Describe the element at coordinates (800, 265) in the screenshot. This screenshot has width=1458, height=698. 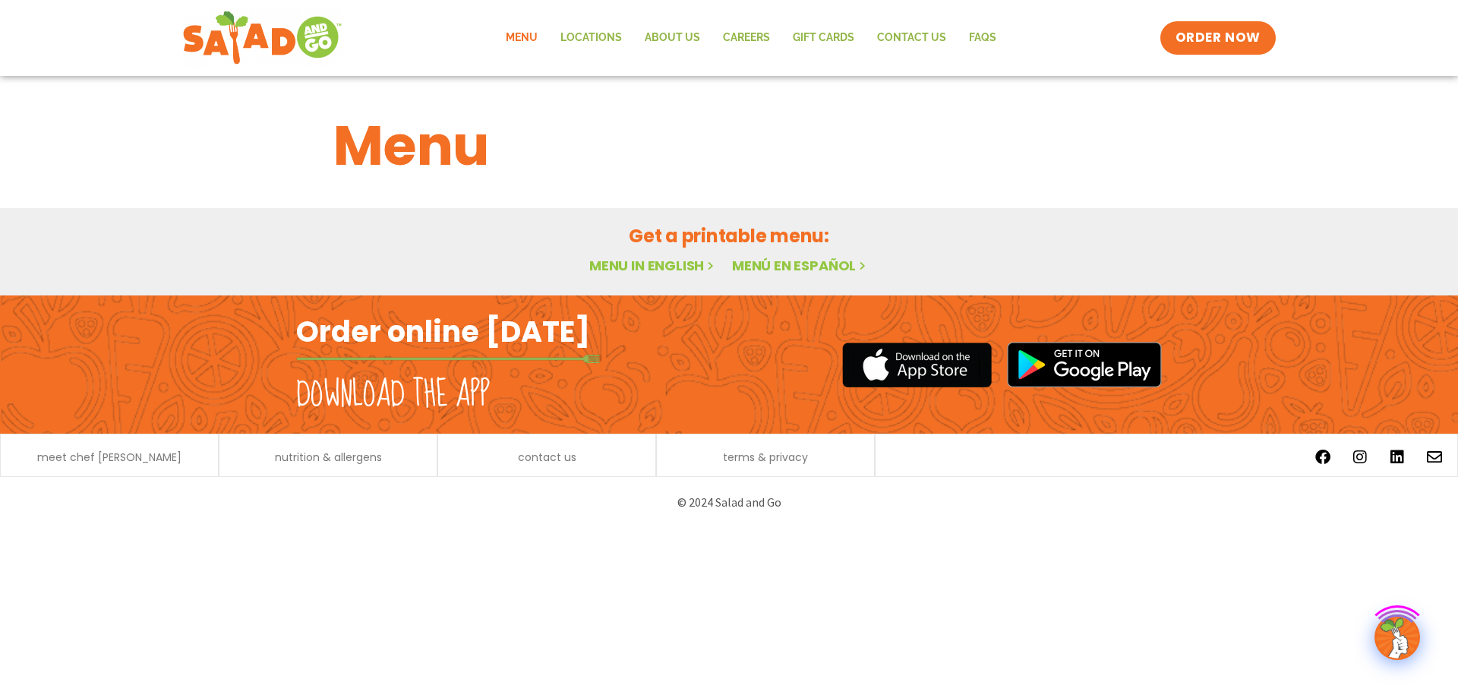
I see `a: Menú en español` at that location.